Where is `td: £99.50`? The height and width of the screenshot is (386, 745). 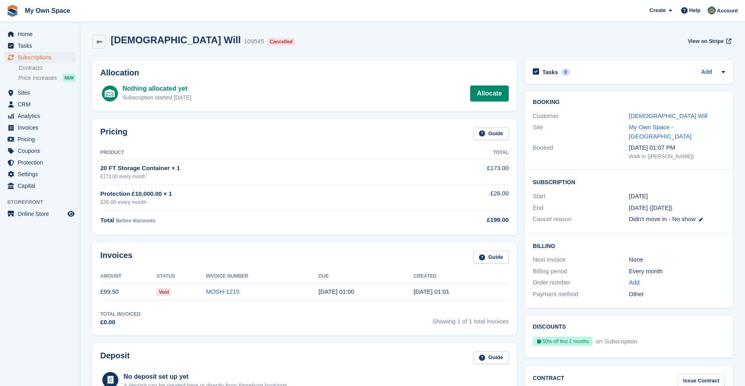 td: £99.50 is located at coordinates (128, 292).